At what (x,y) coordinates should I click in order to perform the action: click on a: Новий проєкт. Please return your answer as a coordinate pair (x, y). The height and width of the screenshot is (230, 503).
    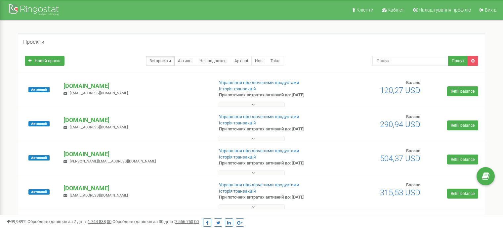
    Looking at the image, I should click on (45, 61).